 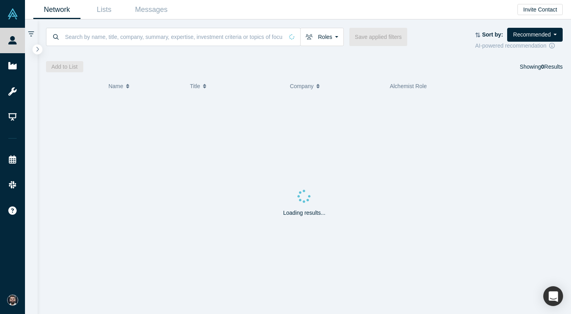 I want to click on div: AI-powered recommendation, so click(x=519, y=46).